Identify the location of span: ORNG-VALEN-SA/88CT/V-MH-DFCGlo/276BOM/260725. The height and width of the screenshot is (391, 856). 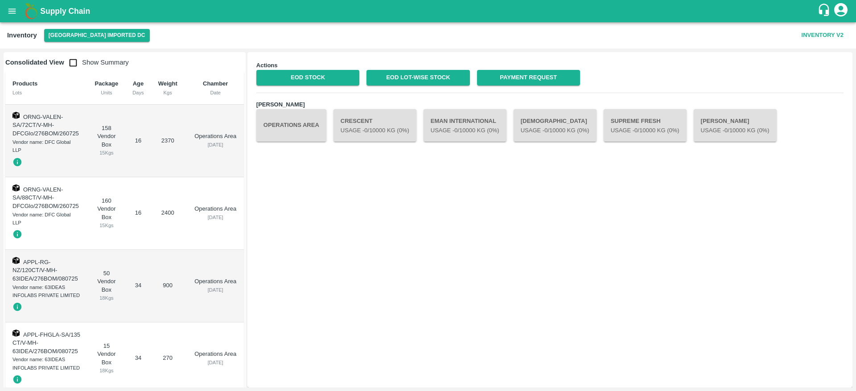
(45, 198).